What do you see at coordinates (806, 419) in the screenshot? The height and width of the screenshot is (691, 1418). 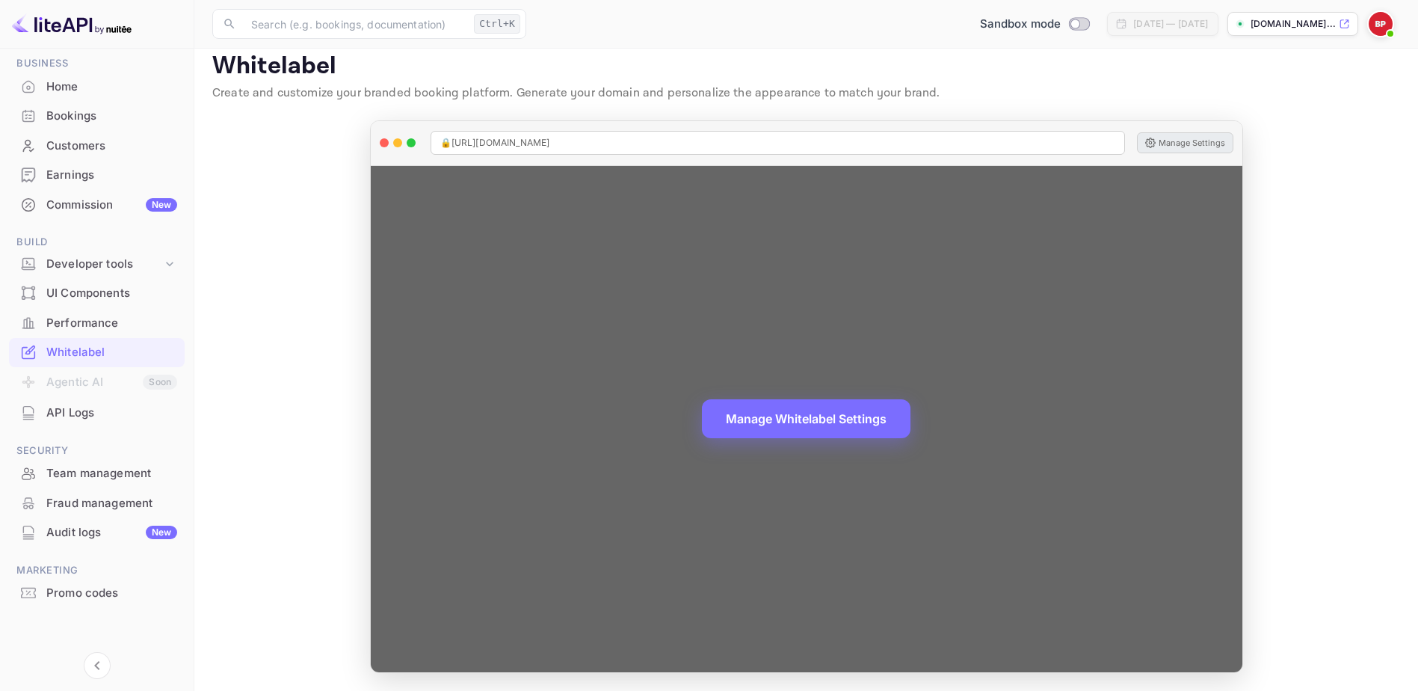 I see `button: Manage Whitelabel Settings` at bounding box center [806, 419].